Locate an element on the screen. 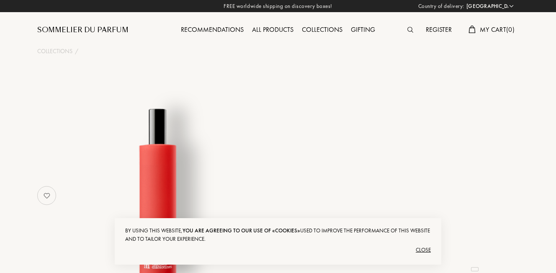 The height and width of the screenshot is (273, 556). div: All products is located at coordinates (273, 30).